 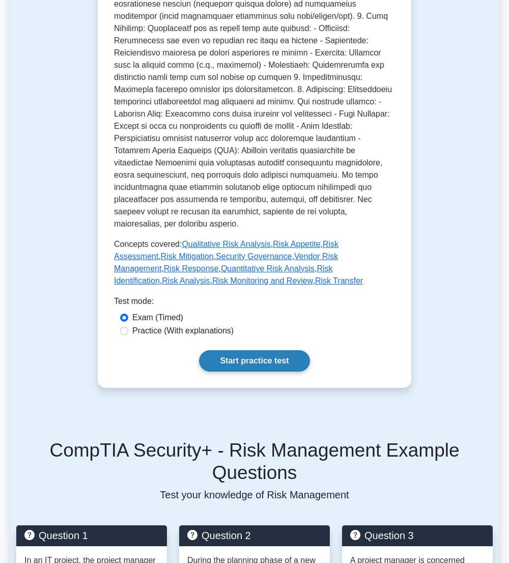 What do you see at coordinates (183, 331) in the screenshot?
I see `label: Practice (With explanations)` at bounding box center [183, 331].